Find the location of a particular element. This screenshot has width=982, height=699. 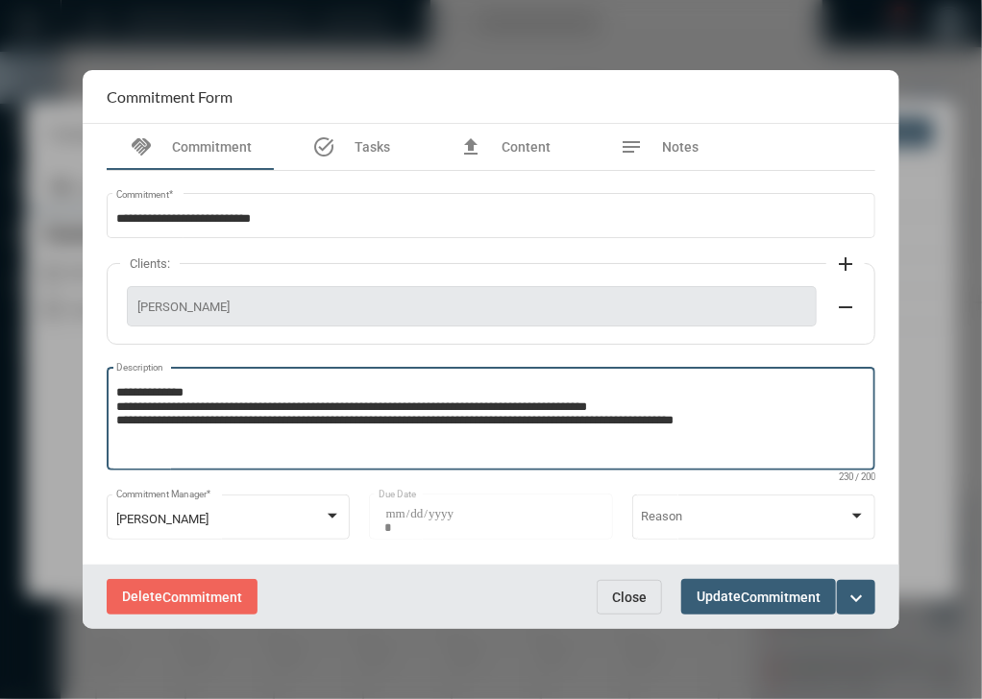

mat-hint: 230 / 200 is located at coordinates (857, 477).